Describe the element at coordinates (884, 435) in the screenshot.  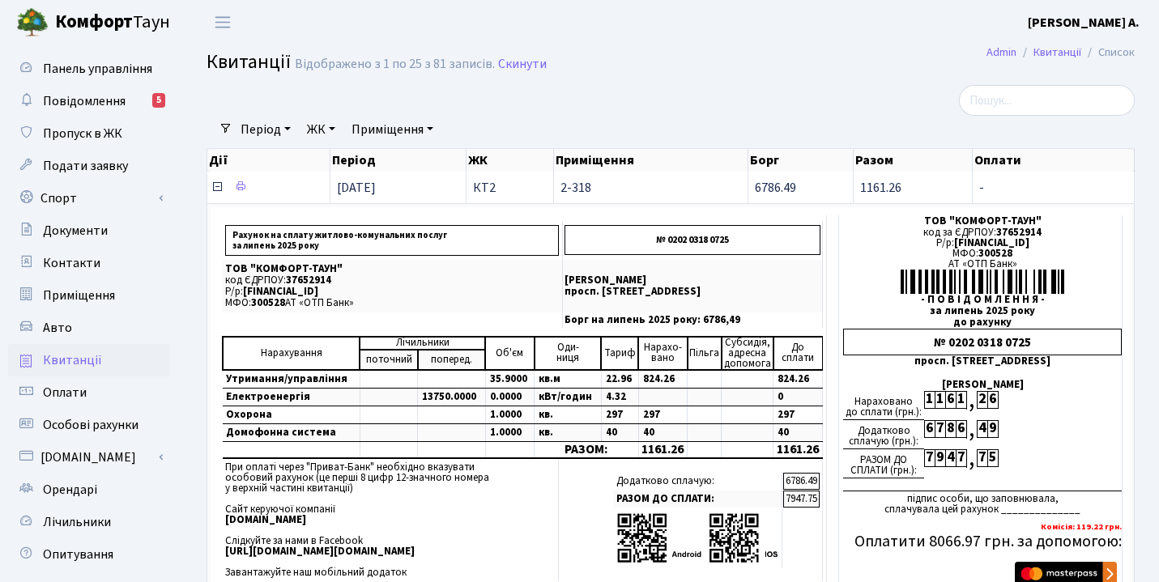
I see `div: Додатково сплачую (грн.):` at that location.